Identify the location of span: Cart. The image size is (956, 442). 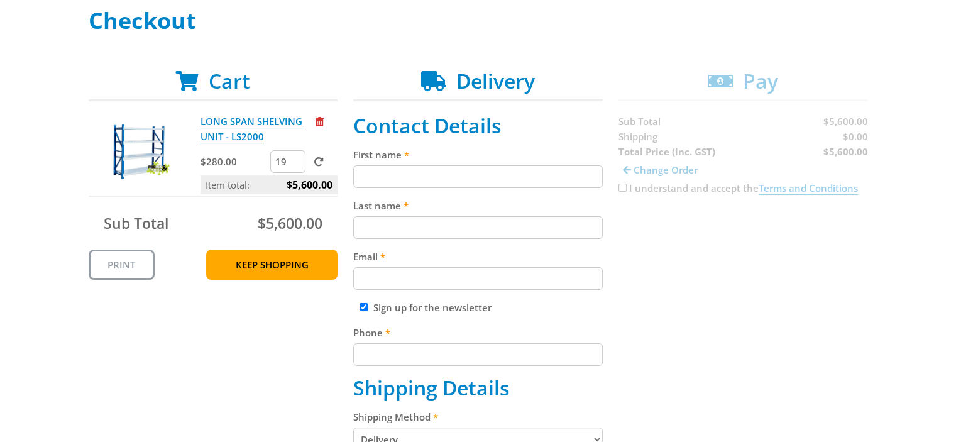
(229, 80).